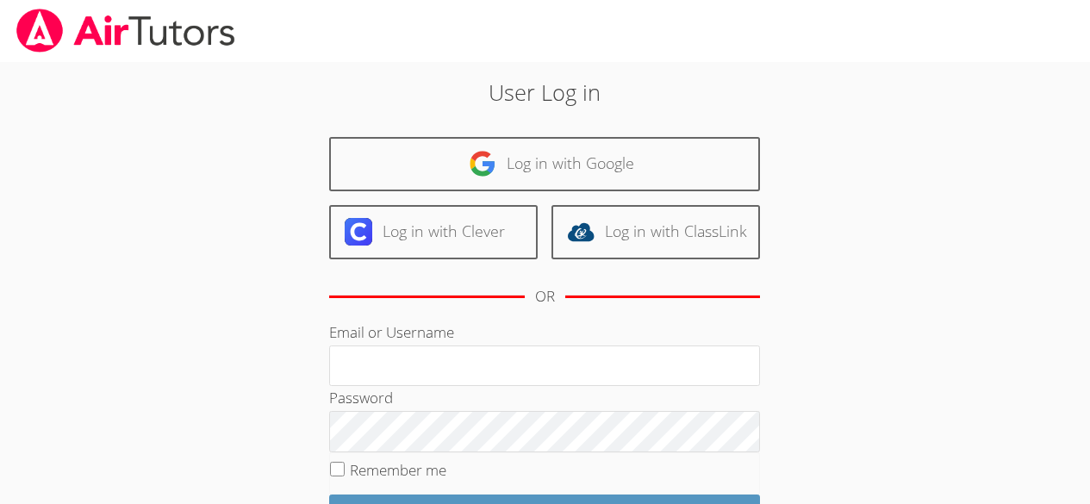 The image size is (1090, 504). What do you see at coordinates (398, 470) in the screenshot?
I see `label: Remember me` at bounding box center [398, 470].